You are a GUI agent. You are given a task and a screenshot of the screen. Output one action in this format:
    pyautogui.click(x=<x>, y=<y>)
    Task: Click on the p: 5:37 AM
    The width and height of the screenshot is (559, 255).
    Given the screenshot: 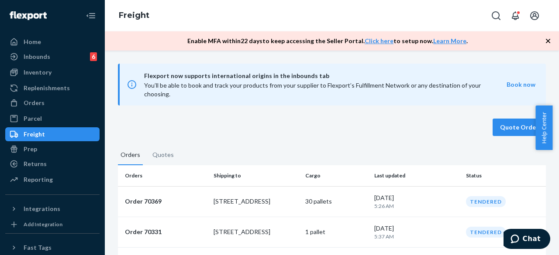 What is the action you would take?
    pyautogui.click(x=416, y=237)
    